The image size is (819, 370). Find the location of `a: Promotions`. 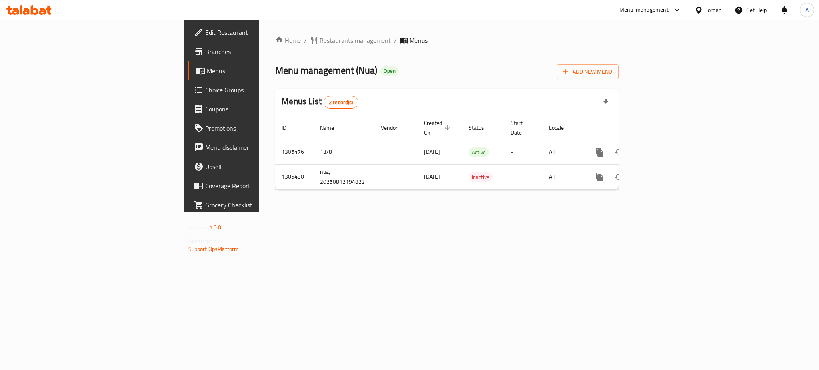

a: Promotions is located at coordinates (254, 128).